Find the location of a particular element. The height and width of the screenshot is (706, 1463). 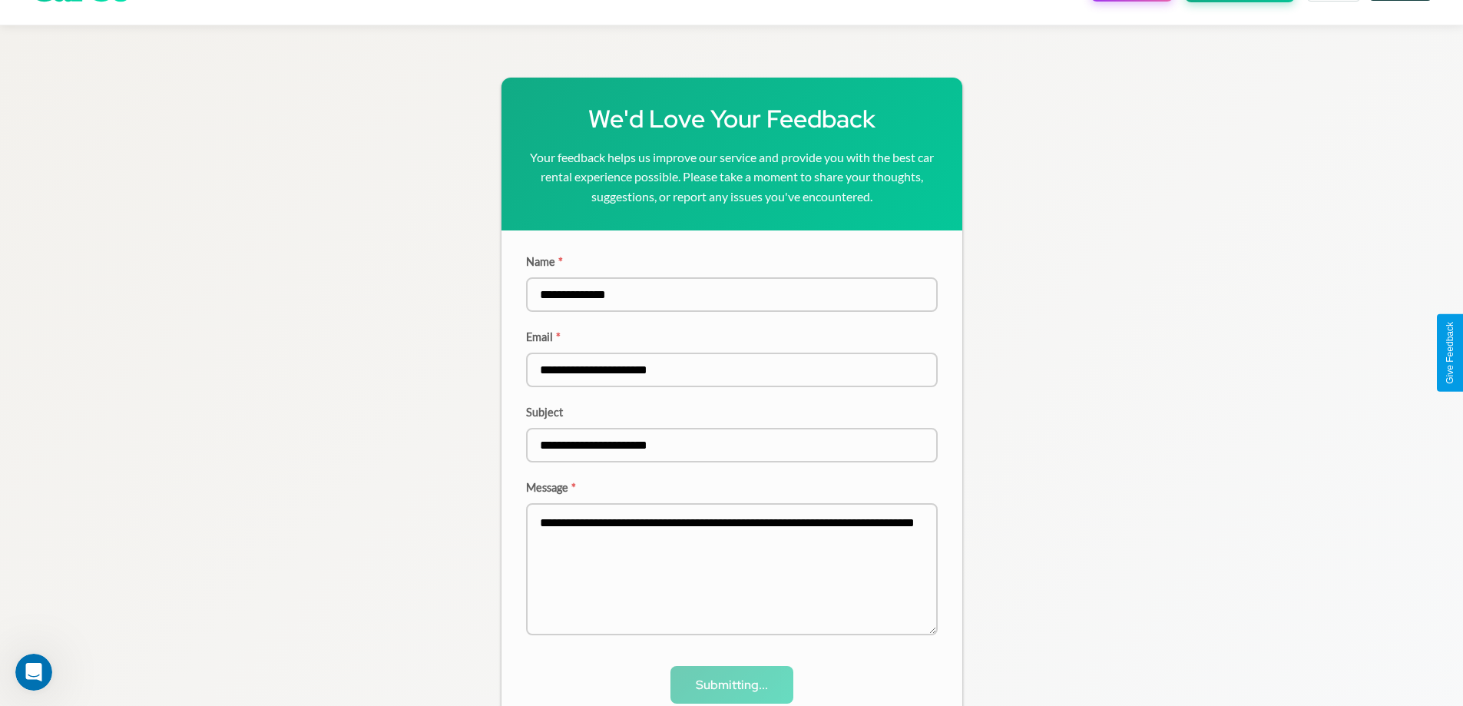

button: Submitting... is located at coordinates (732, 684).